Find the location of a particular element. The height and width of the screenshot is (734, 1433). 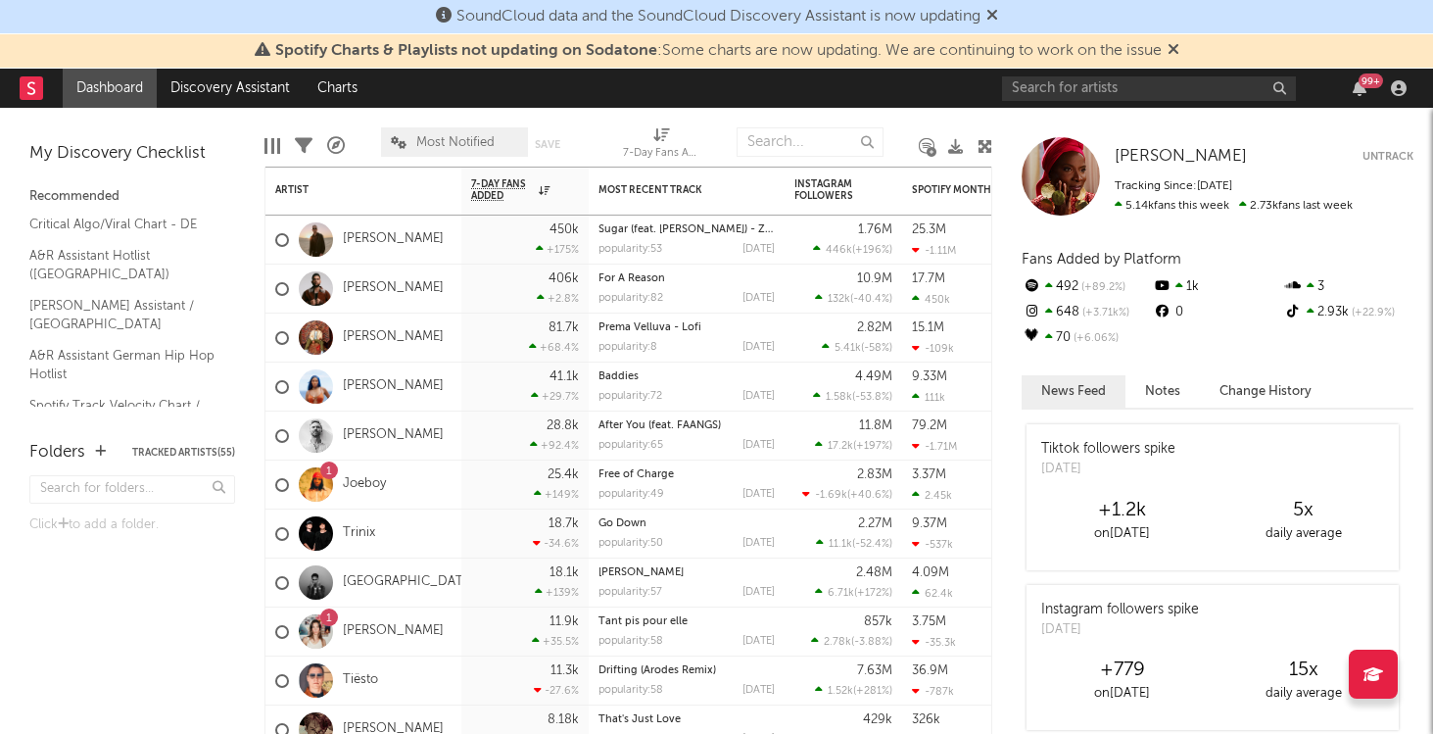

div: +29.7 % is located at coordinates (554, 396).